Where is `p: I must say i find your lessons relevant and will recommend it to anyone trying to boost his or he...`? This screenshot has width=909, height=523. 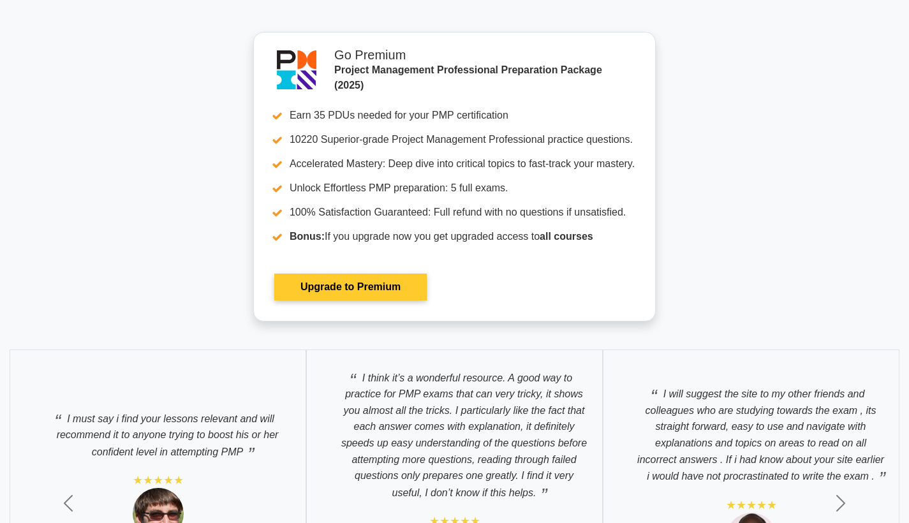
p: I must say i find your lessons relevant and will recommend it to anyone trying to boost his or he... is located at coordinates (158, 432).